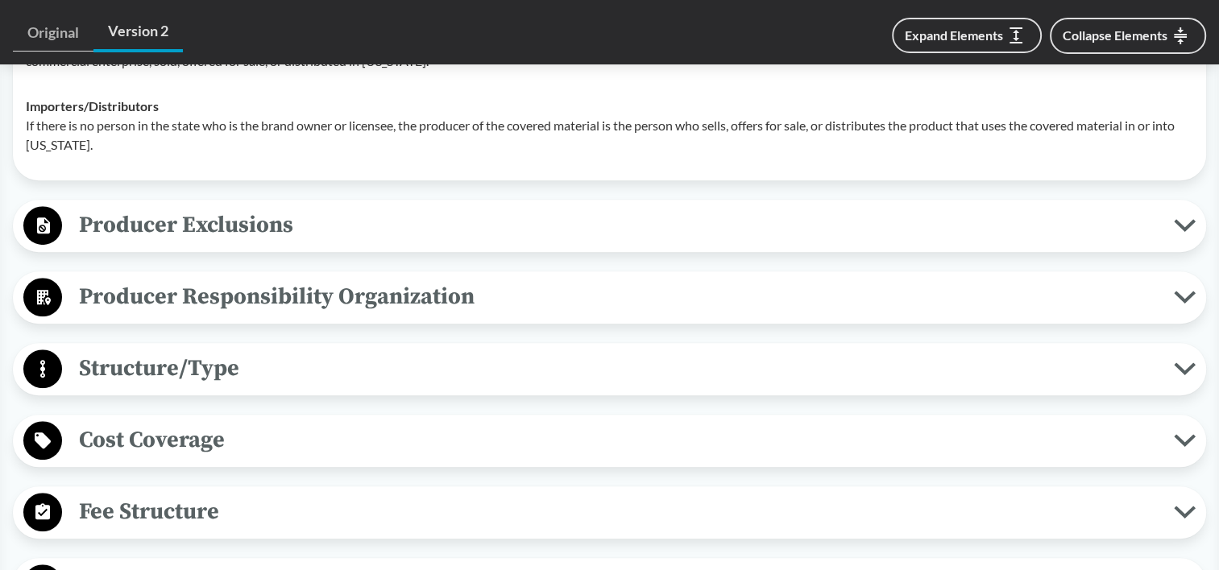 Image resolution: width=1219 pixels, height=570 pixels. I want to click on button: Cost Coverage, so click(609, 441).